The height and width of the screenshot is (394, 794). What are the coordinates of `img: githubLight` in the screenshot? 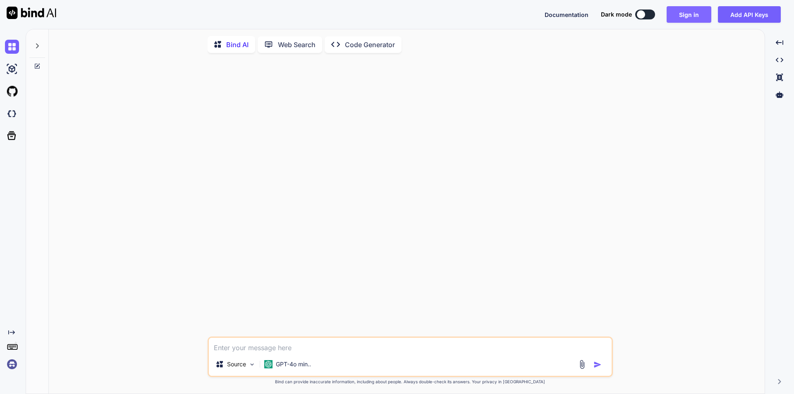 It's located at (12, 91).